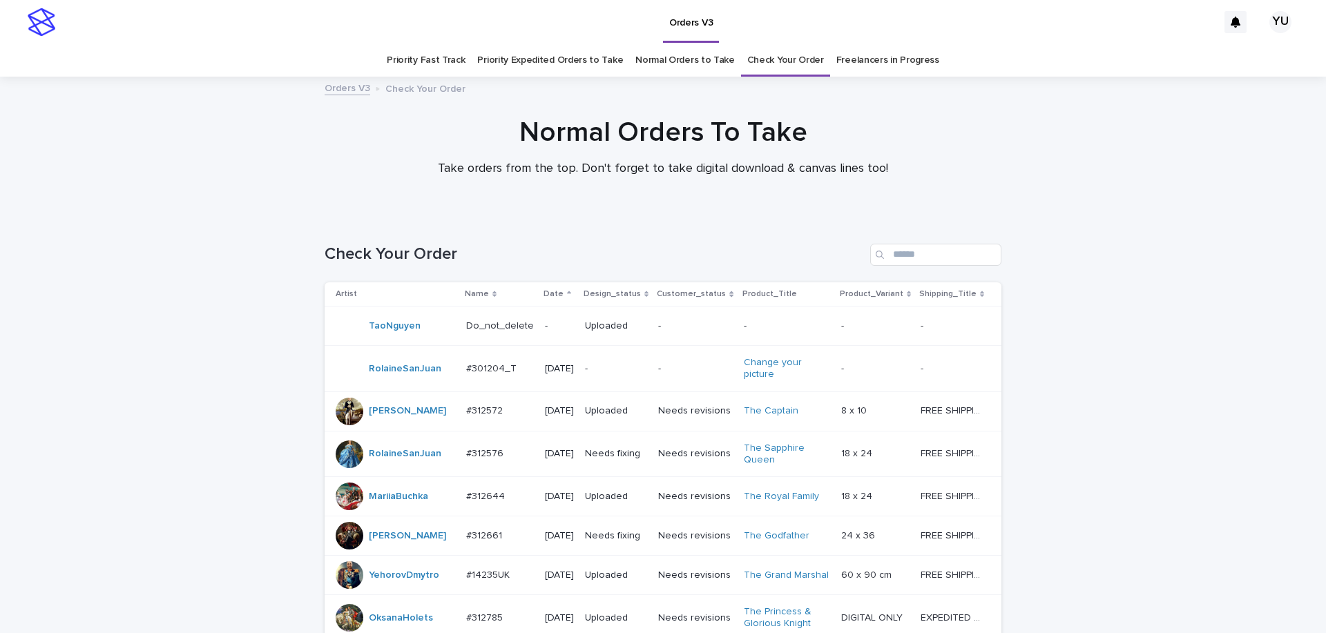 Image resolution: width=1326 pixels, height=633 pixels. I want to click on p: Name, so click(477, 294).